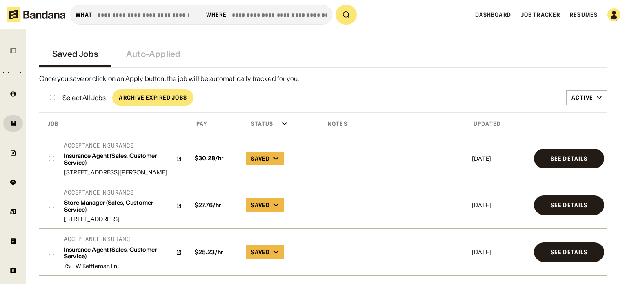 The height and width of the screenshot is (284, 627). What do you see at coordinates (216, 15) in the screenshot?
I see `div: Where` at bounding box center [216, 15].